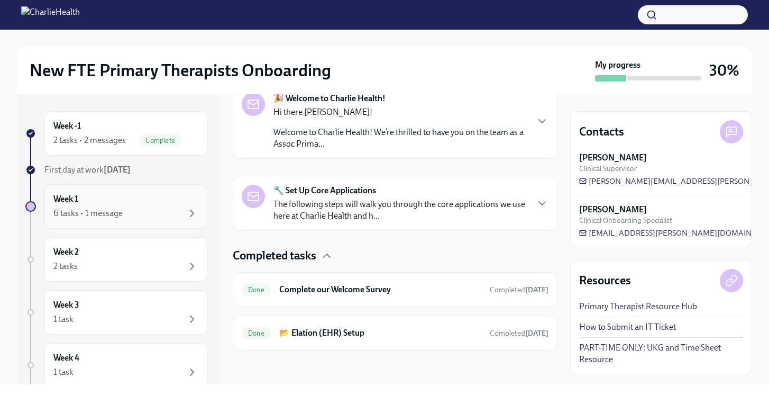  Describe the element at coordinates (605, 280) in the screenshot. I see `h4: Resources` at that location.